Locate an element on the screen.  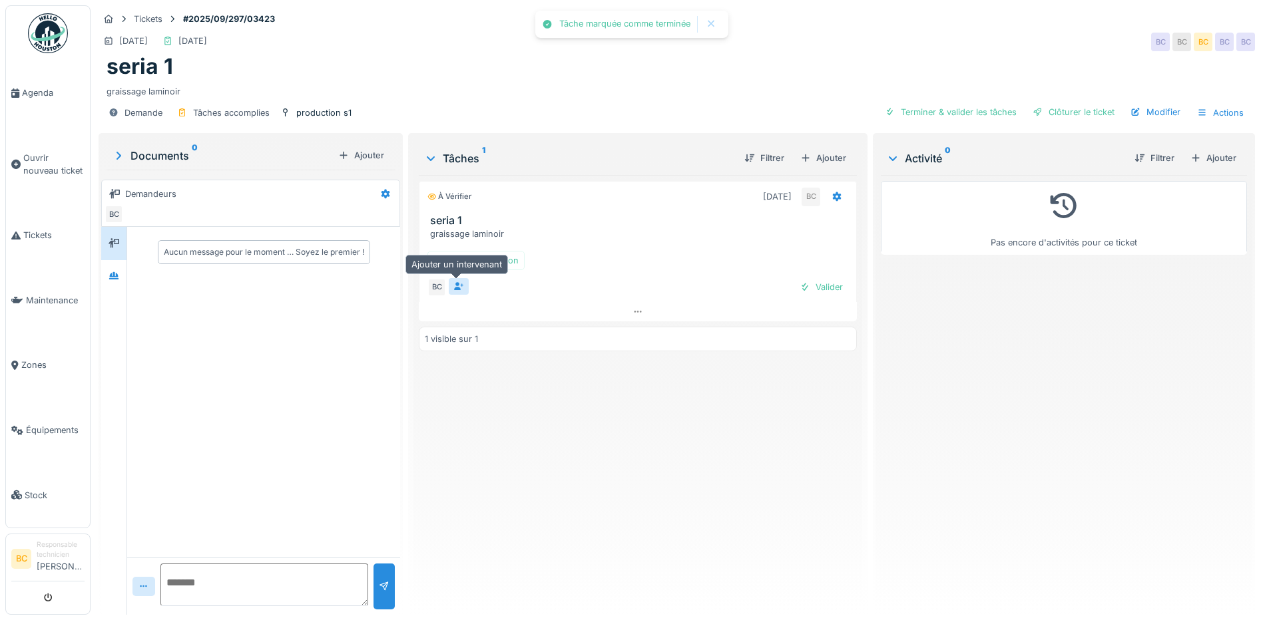
a: Ouvrir nouveau ticket is located at coordinates (48, 164).